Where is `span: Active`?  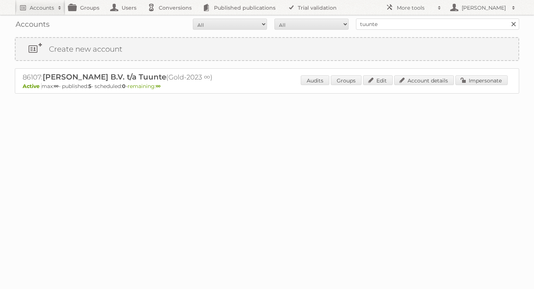 span: Active is located at coordinates (32, 86).